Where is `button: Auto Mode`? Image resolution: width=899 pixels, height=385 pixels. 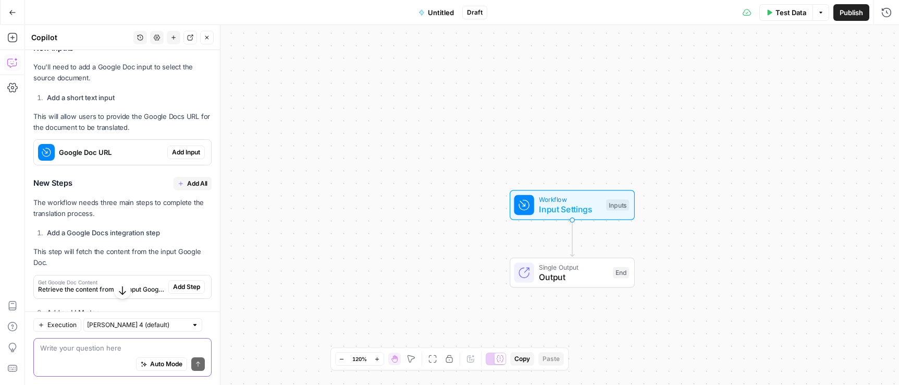 button: Auto Mode is located at coordinates (162, 364).